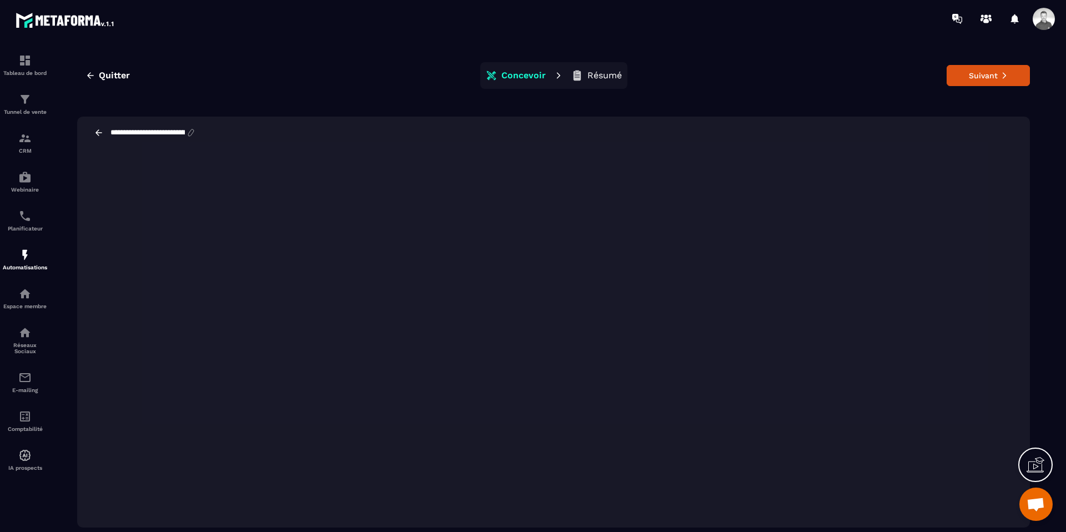  Describe the element at coordinates (25, 151) in the screenshot. I see `p: CRM` at that location.